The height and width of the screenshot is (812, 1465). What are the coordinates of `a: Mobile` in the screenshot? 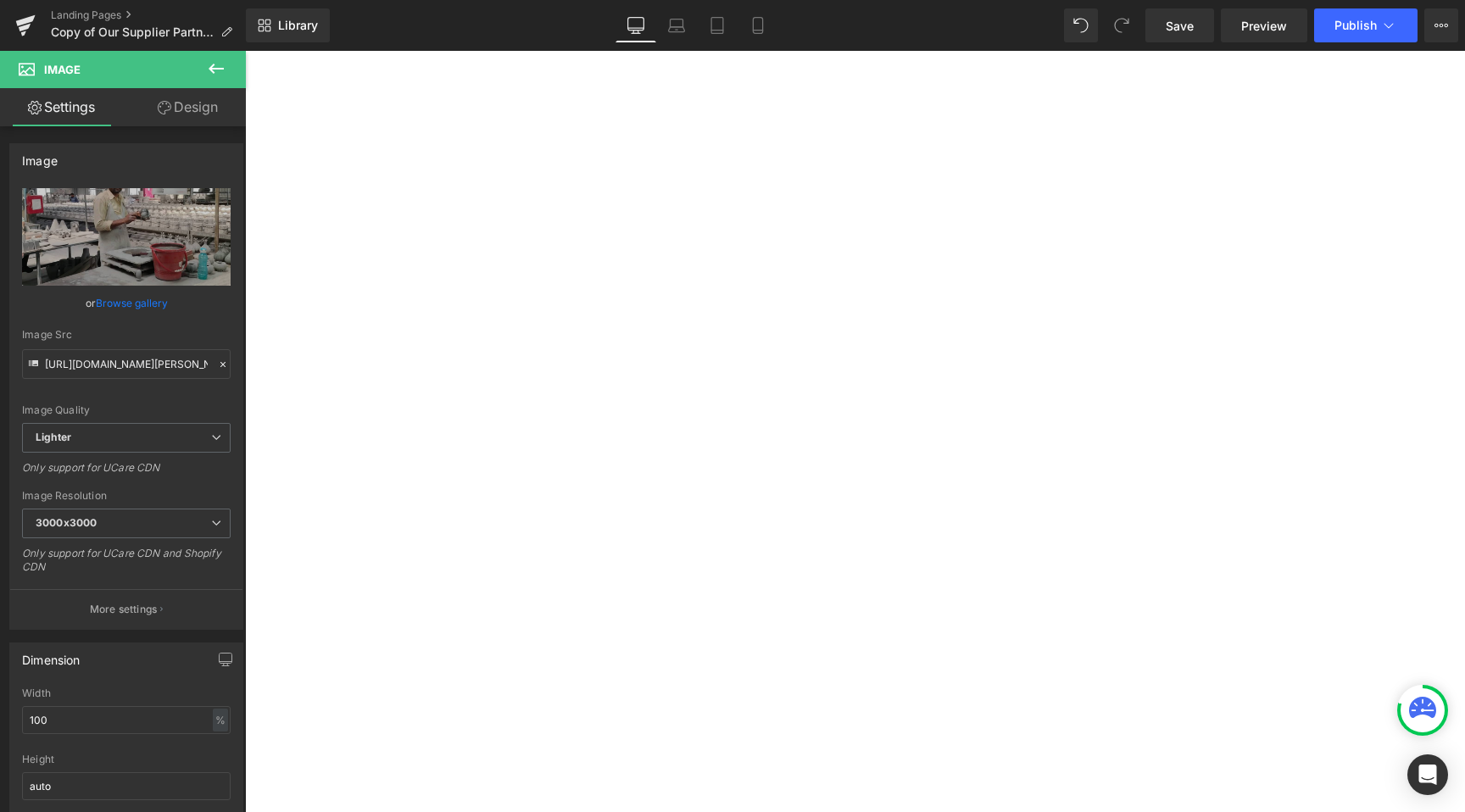 It's located at (758, 26).